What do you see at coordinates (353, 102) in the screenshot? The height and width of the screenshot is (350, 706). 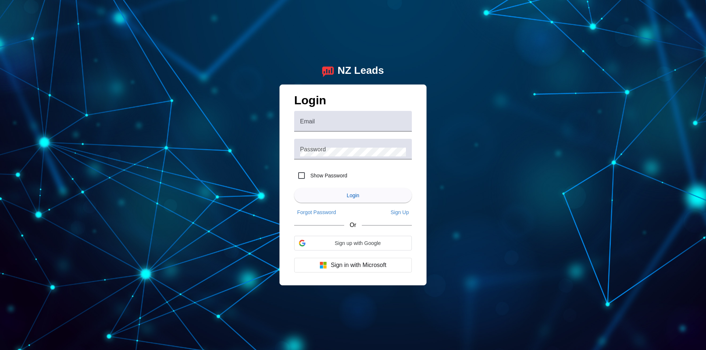 I see `h1: Login` at bounding box center [353, 102].